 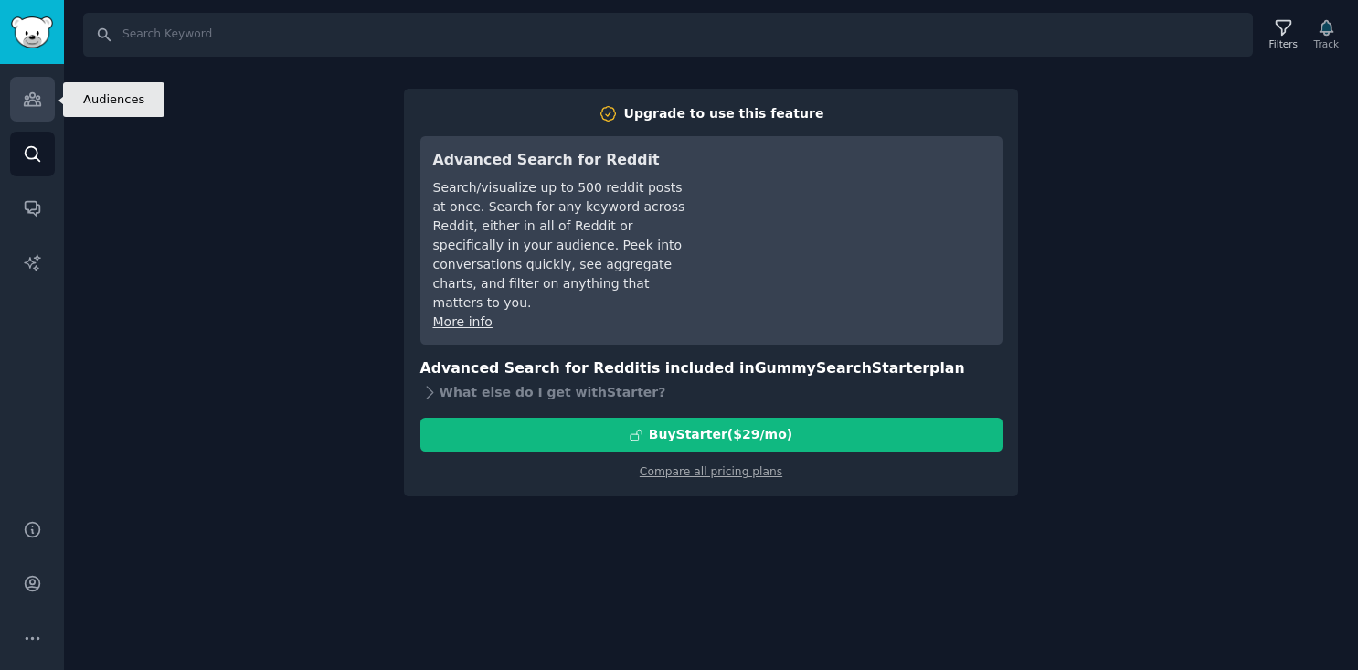 What do you see at coordinates (724, 113) in the screenshot?
I see `div: Upgrade to use this feature` at bounding box center [724, 113].